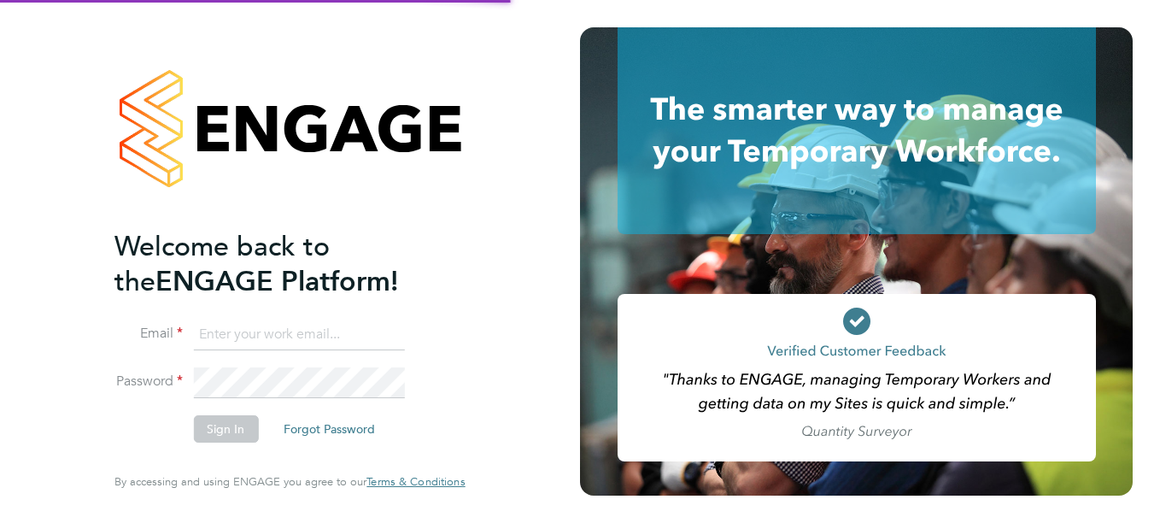  What do you see at coordinates (225, 429) in the screenshot?
I see `button: Sign In` at bounding box center [225, 429].